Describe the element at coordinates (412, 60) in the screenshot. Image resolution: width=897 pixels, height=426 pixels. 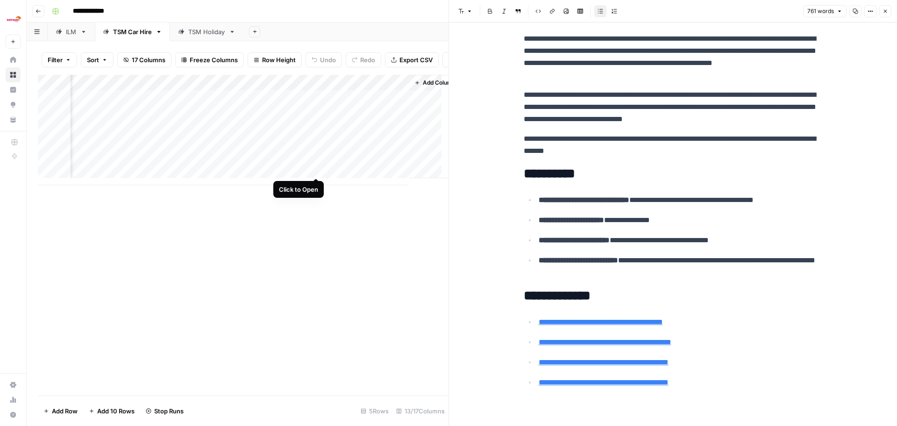
I see `button: Export CSV` at that location.